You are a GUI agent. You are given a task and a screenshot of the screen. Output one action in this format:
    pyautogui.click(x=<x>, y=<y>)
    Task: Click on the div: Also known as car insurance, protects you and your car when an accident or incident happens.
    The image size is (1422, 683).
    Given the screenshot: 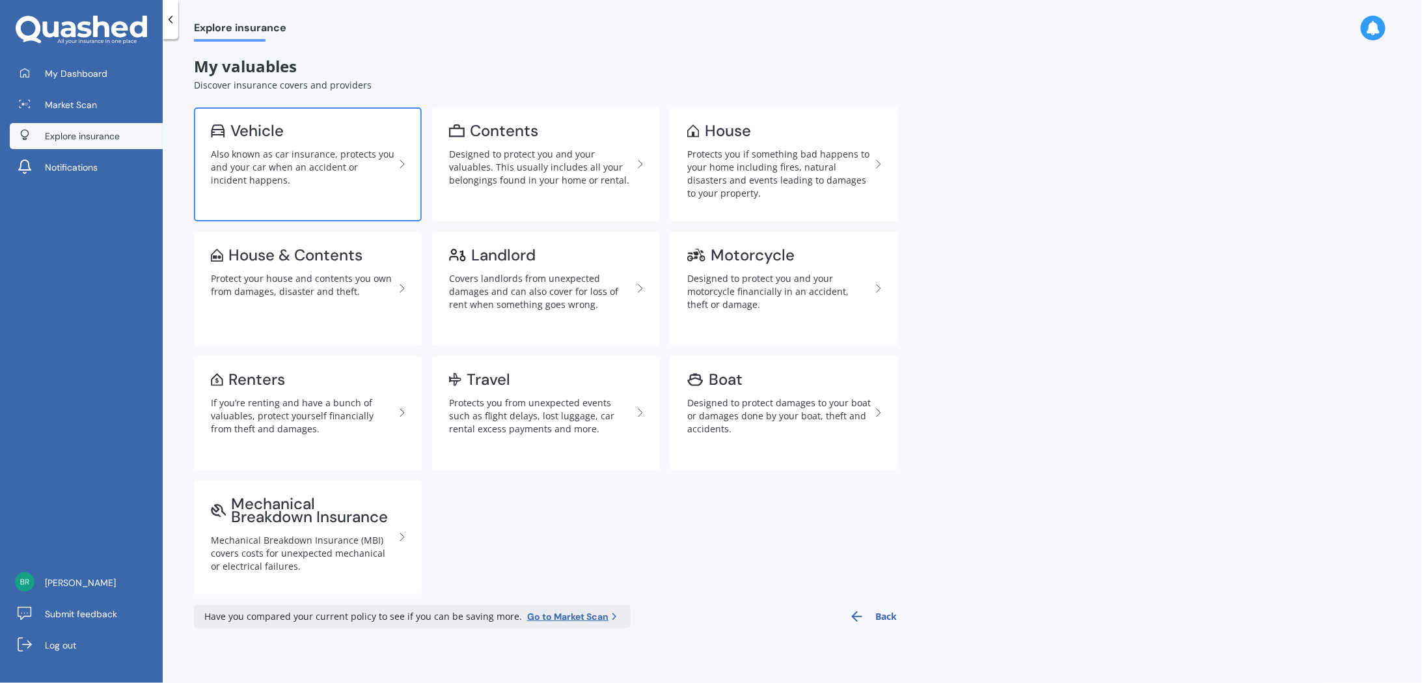 What is the action you would take?
    pyautogui.click(x=303, y=167)
    